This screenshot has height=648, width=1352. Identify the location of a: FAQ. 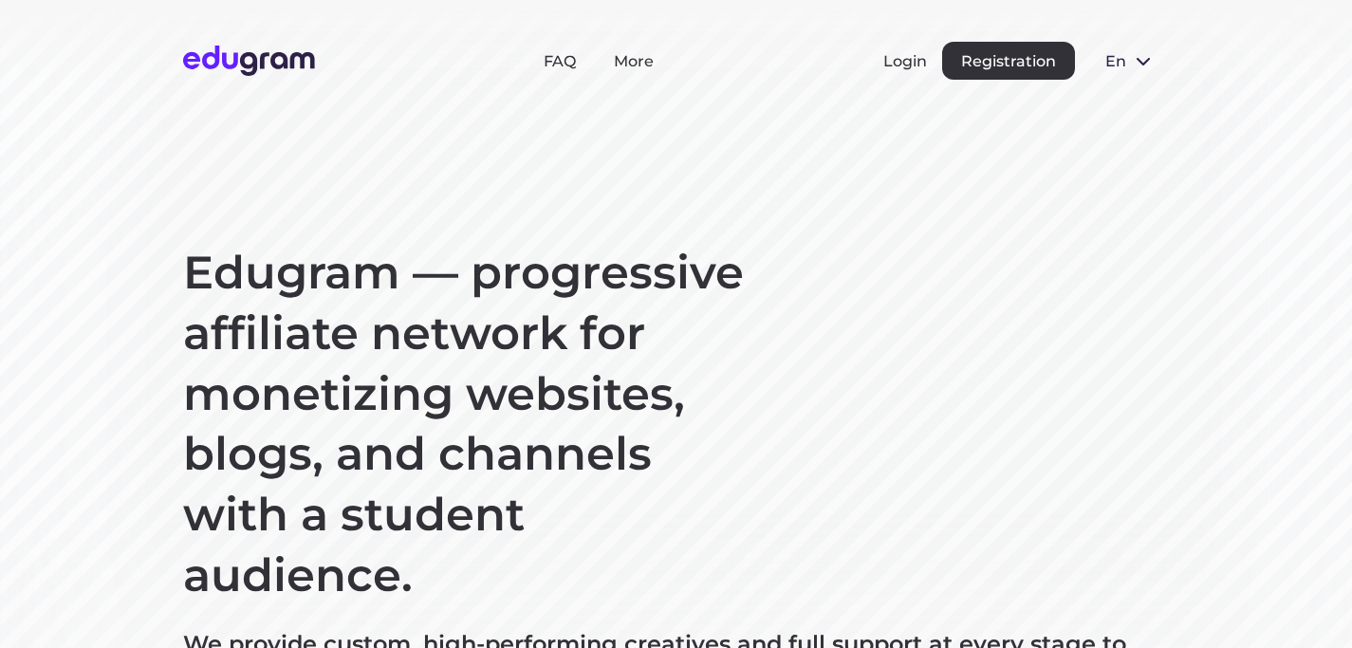
(560, 61).